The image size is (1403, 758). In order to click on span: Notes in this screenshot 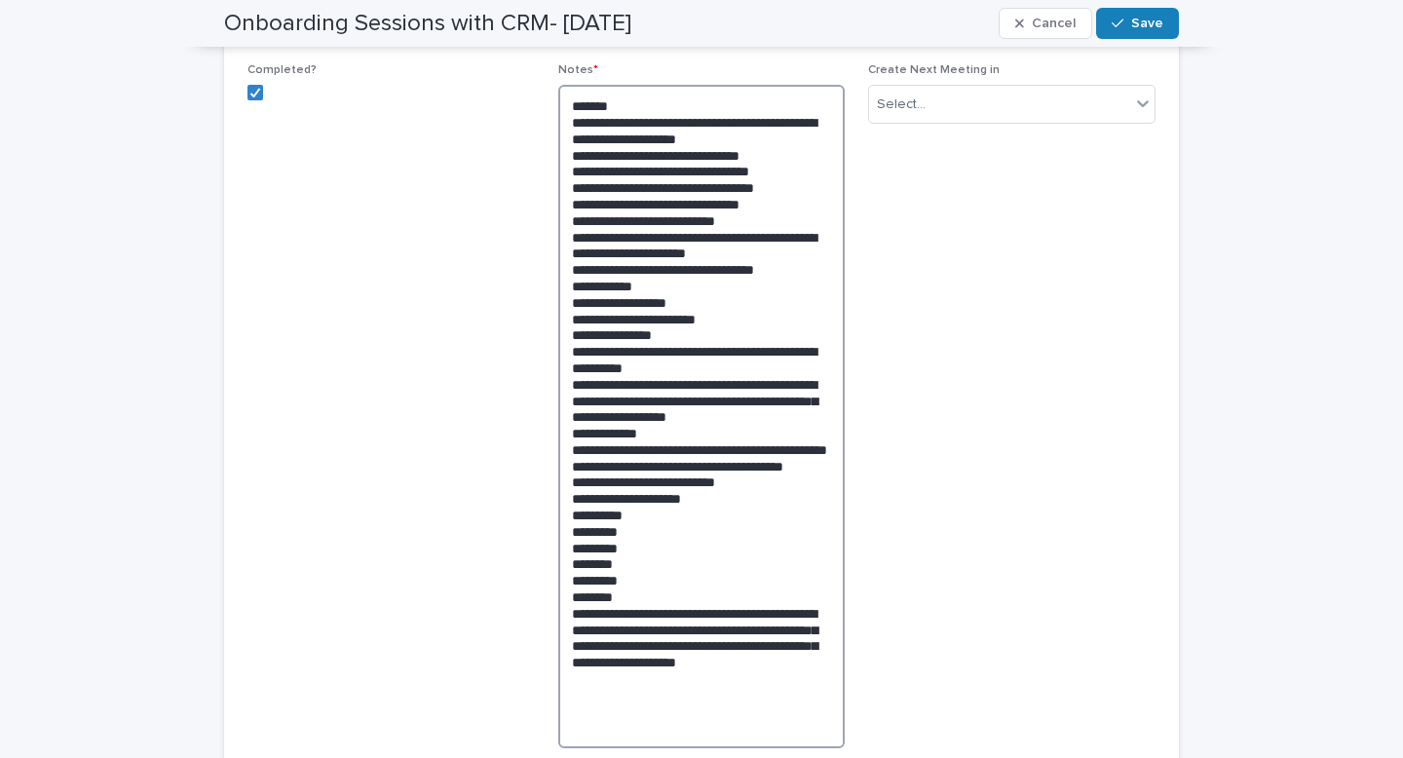, I will do `click(578, 70)`.